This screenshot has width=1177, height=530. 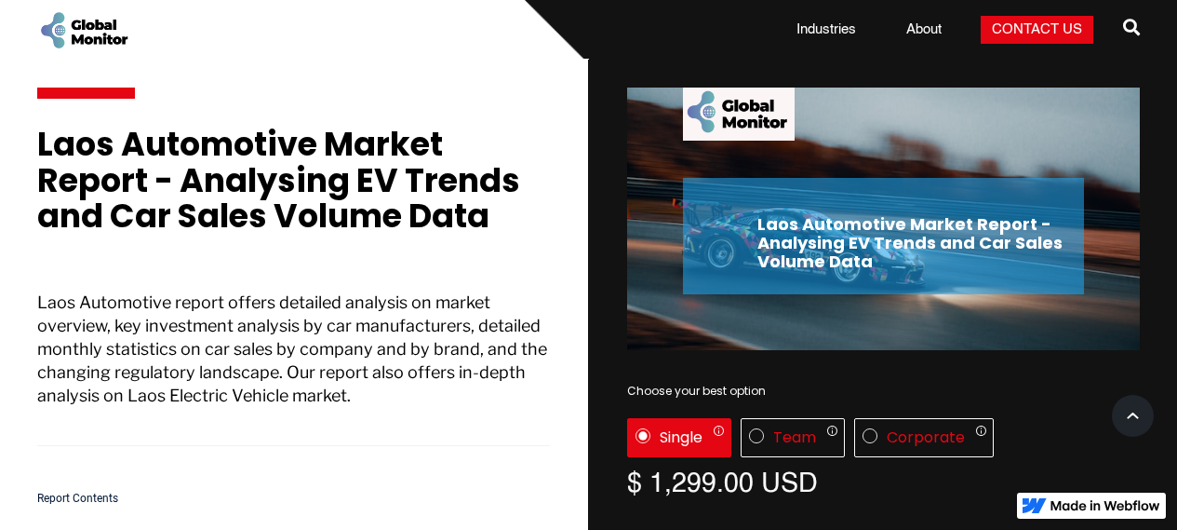 I want to click on a: home, so click(x=84, y=30).